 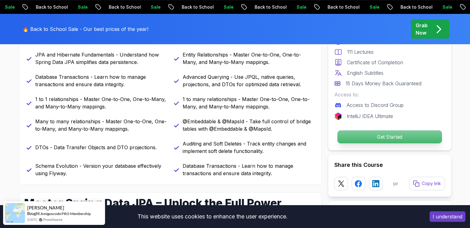 What do you see at coordinates (248, 81) in the screenshot?
I see `p: Advanced Querying - Use JPQL, native queries, projections, and DTOs for optimized data retrieval.` at bounding box center [248, 81].